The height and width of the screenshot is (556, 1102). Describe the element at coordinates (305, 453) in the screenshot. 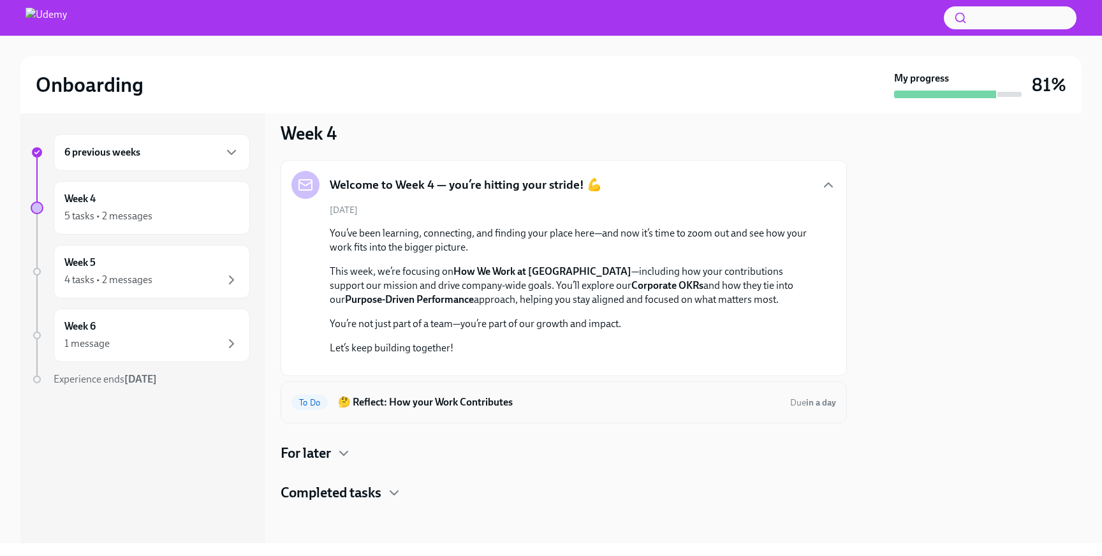

I see `h4: For later` at that location.